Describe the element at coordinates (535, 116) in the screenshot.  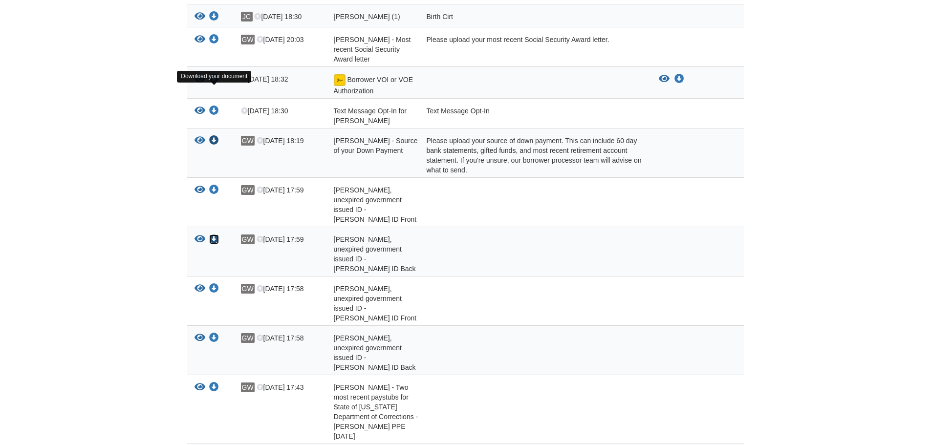
I see `div: Text Message Opt-In` at that location.